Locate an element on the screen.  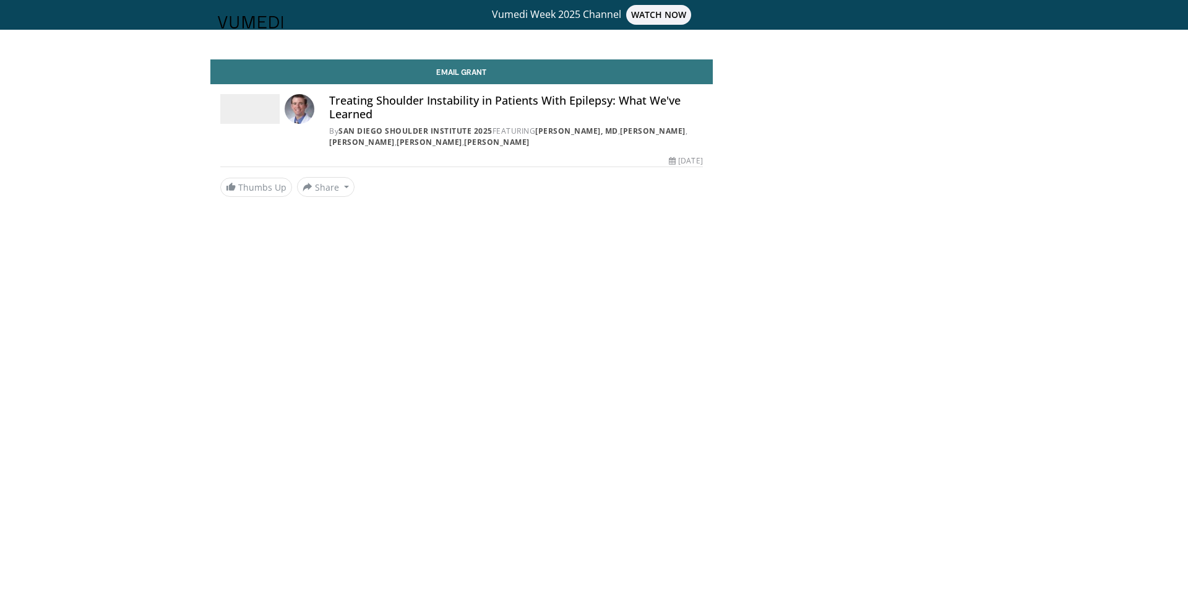
img: Avatar is located at coordinates (300, 109).